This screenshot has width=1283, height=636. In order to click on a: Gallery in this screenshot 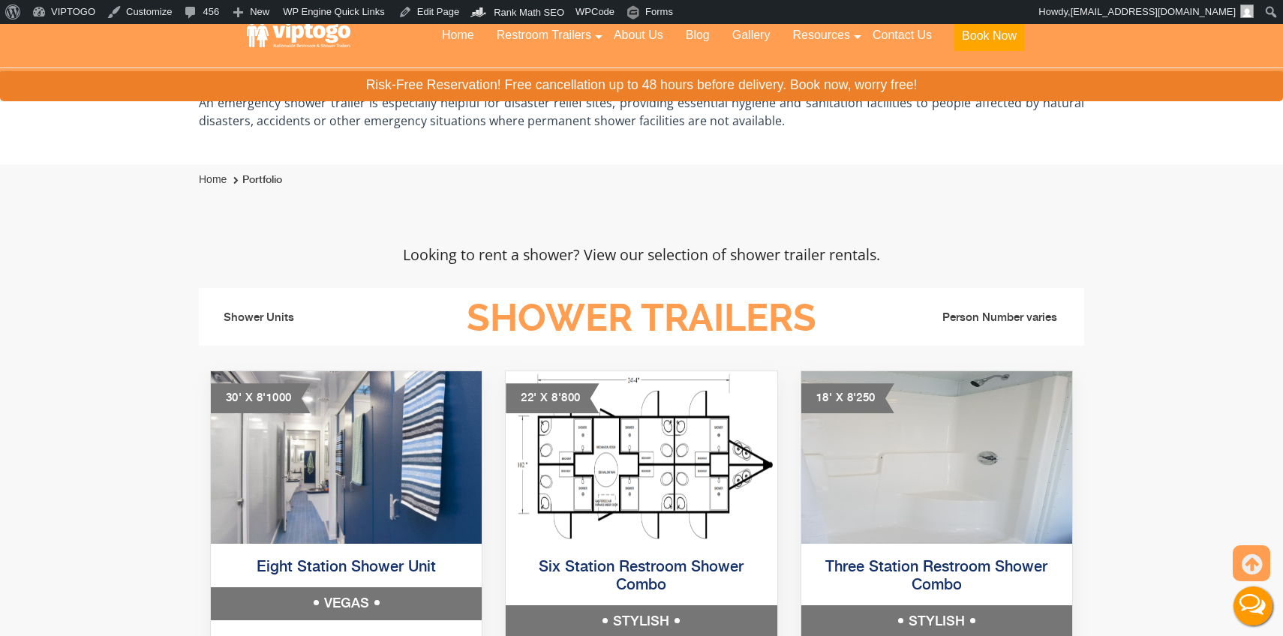, I will do `click(751, 35)`.